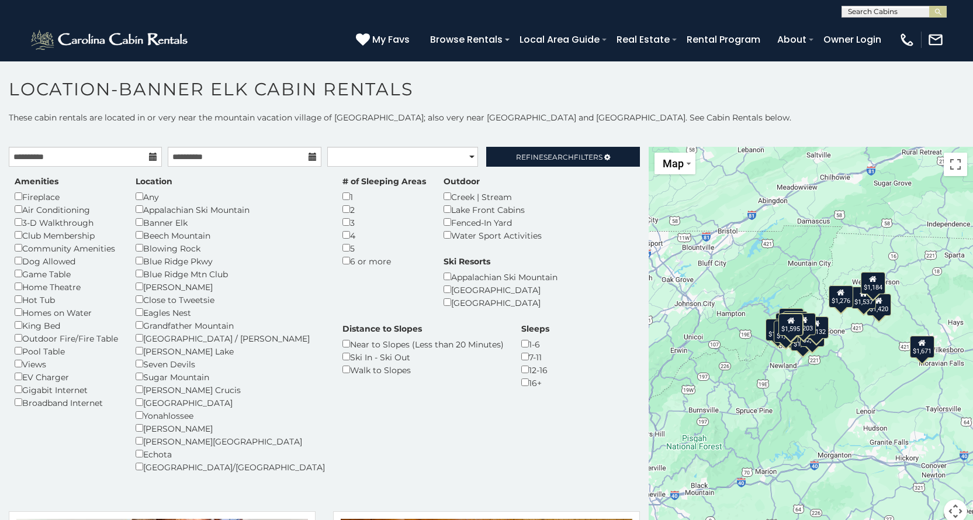 This screenshot has width=973, height=520. Describe the element at coordinates (493, 196) in the screenshot. I see `div: Creek | Stream` at that location.